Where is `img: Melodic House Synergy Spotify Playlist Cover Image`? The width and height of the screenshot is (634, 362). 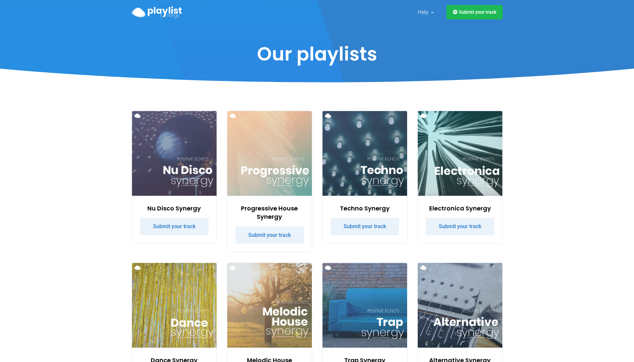
img: Melodic House Synergy Spotify Playlist Cover Image is located at coordinates (269, 305).